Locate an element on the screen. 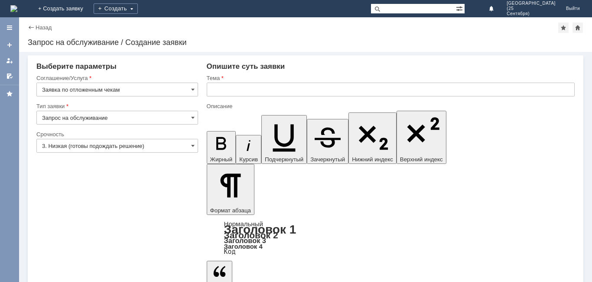  a: Нормальный is located at coordinates (243, 224).